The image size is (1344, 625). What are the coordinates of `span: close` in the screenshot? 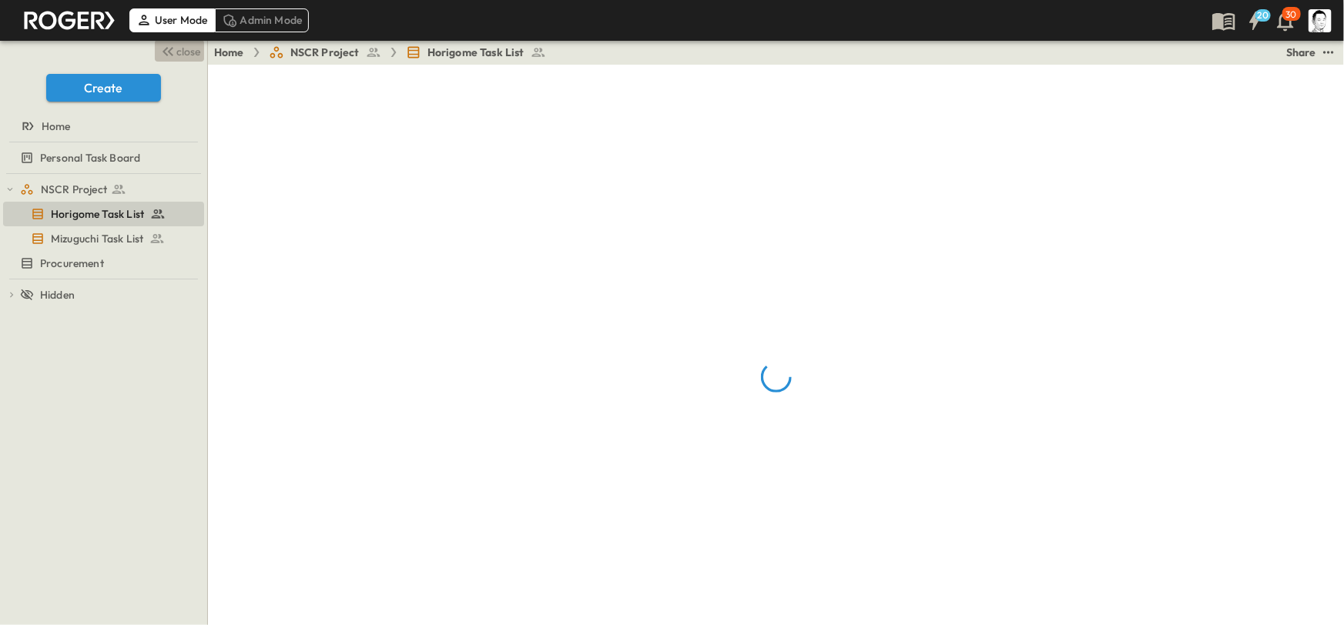 It's located at (189, 52).